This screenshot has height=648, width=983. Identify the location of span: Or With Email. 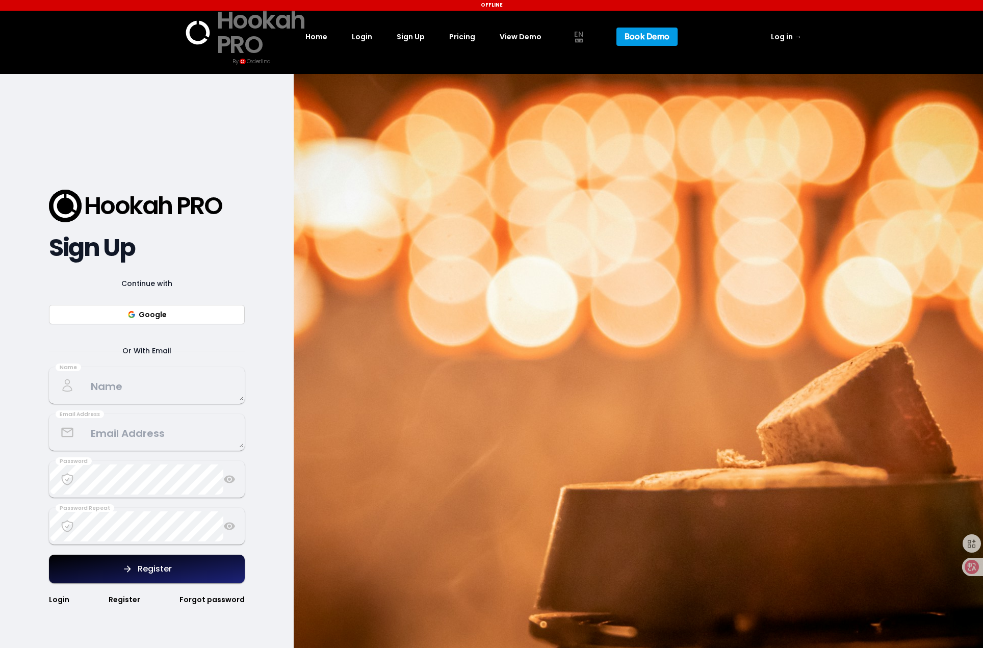
(147, 351).